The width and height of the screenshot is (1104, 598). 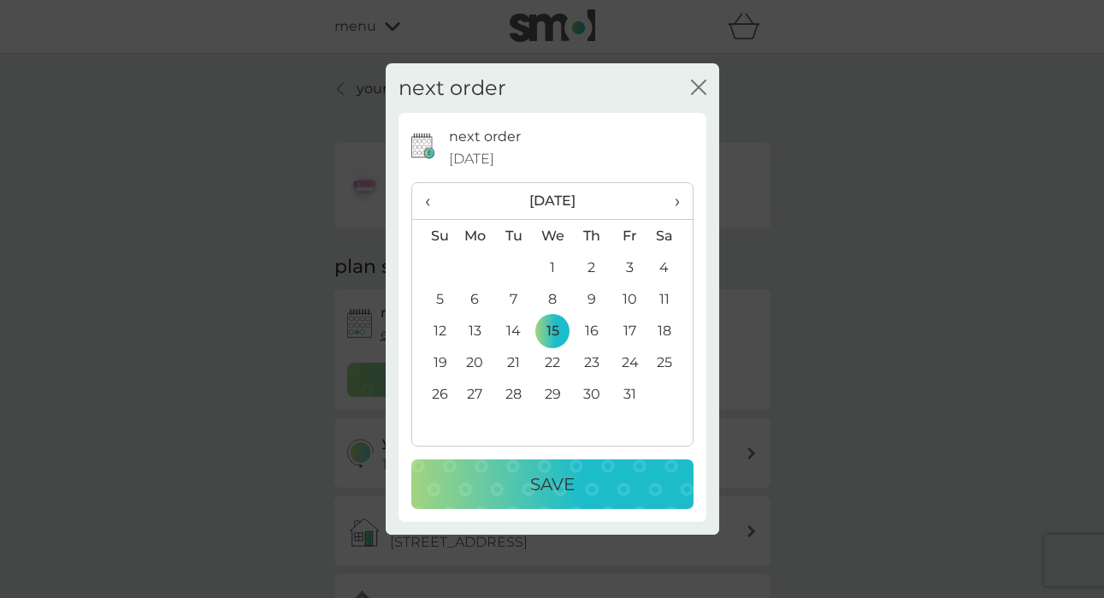 I want to click on th: Tu, so click(x=513, y=236).